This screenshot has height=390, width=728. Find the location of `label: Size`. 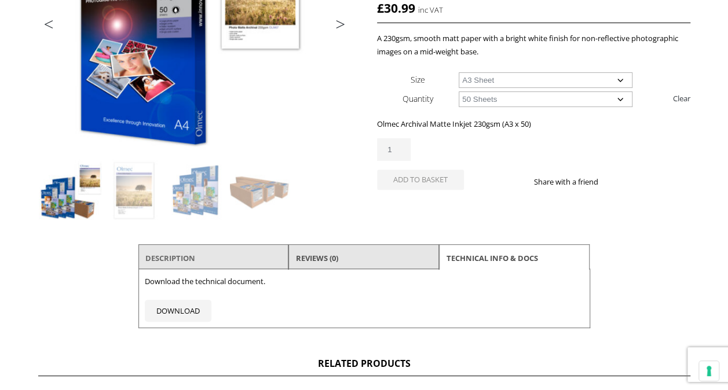

label: Size is located at coordinates (418, 79).